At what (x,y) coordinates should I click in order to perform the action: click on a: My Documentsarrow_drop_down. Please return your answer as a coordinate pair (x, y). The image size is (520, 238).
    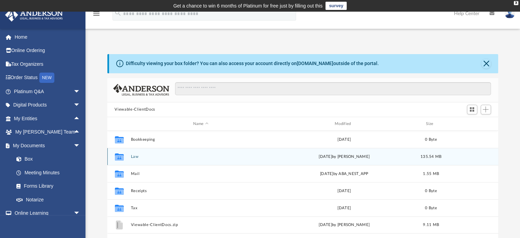
    Looking at the image, I should click on (46, 145).